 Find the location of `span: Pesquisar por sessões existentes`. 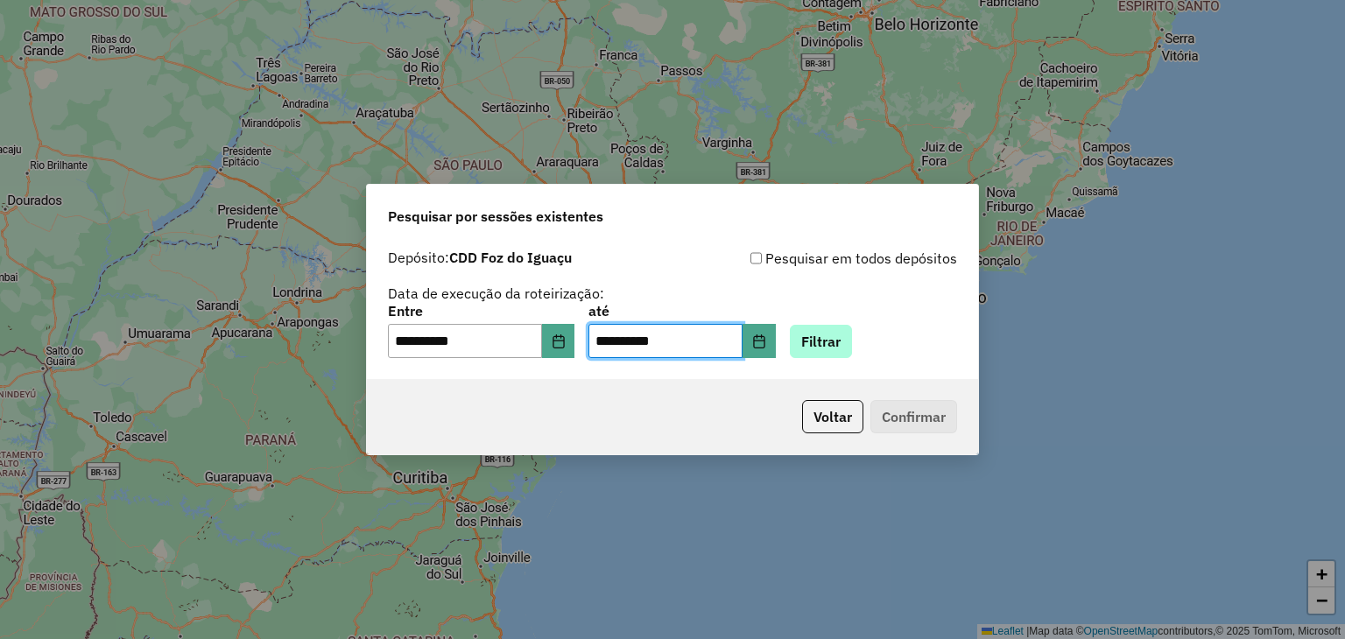

span: Pesquisar por sessões existentes is located at coordinates (496, 216).